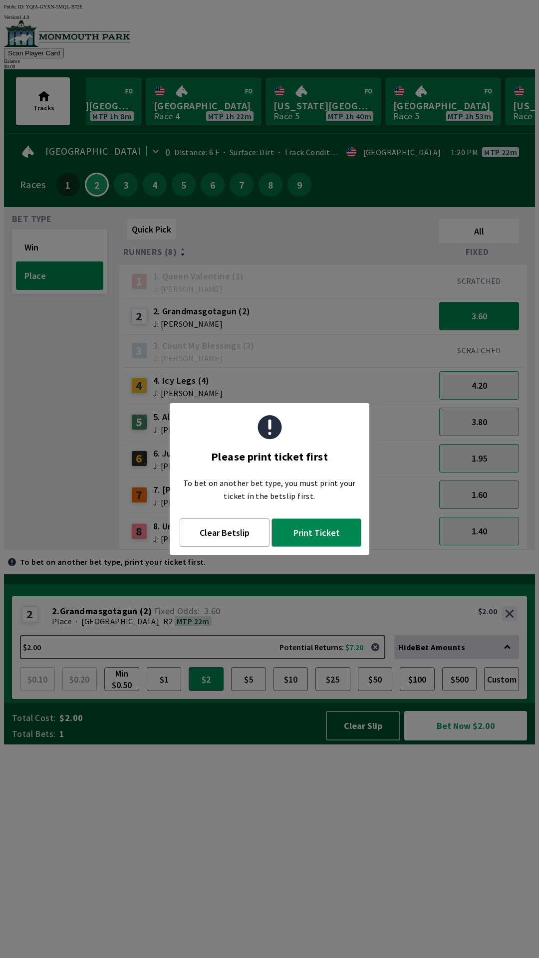 The height and width of the screenshot is (958, 539). I want to click on span: Clear Betslip, so click(224, 532).